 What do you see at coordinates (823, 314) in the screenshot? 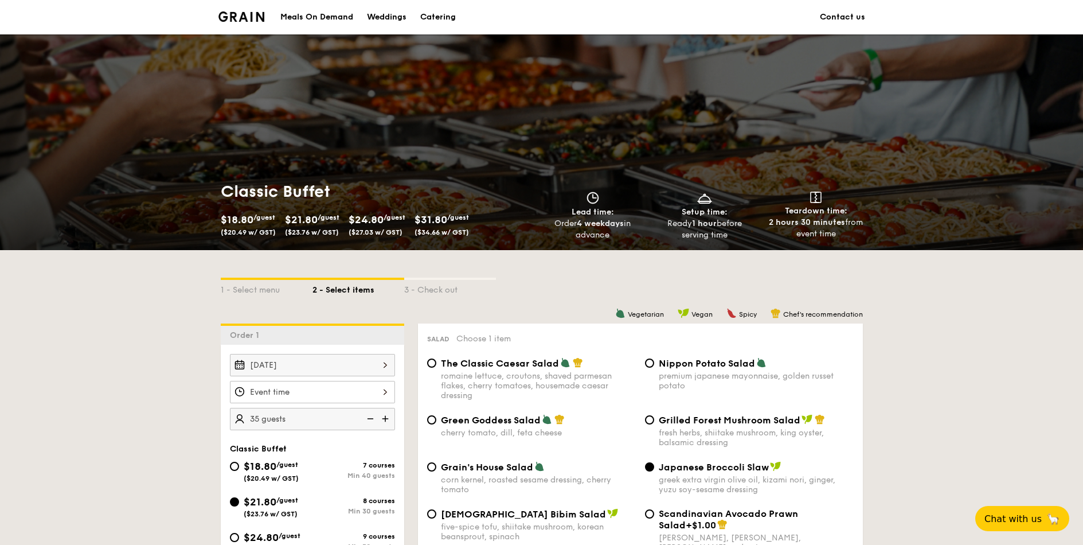
I see `span: Chef's recommendation` at bounding box center [823, 314].